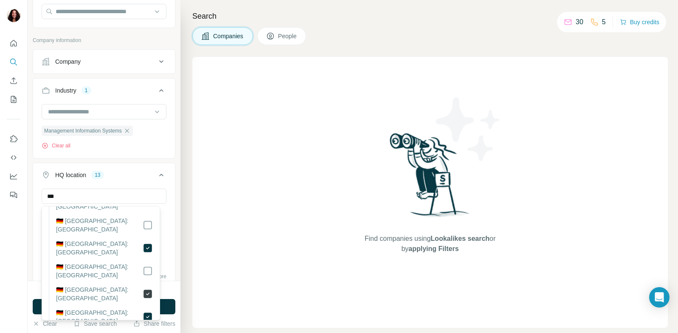 This screenshot has height=333, width=678. What do you see at coordinates (104, 177) in the screenshot?
I see `button: HQ location13` at bounding box center [104, 177].